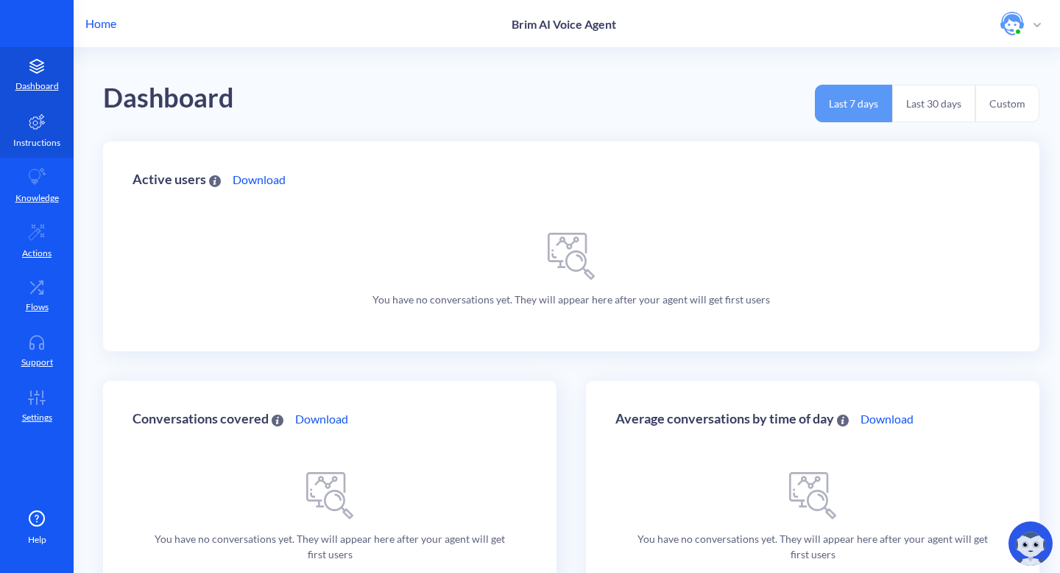 The image size is (1060, 573). Describe the element at coordinates (37, 540) in the screenshot. I see `span: Help` at that location.